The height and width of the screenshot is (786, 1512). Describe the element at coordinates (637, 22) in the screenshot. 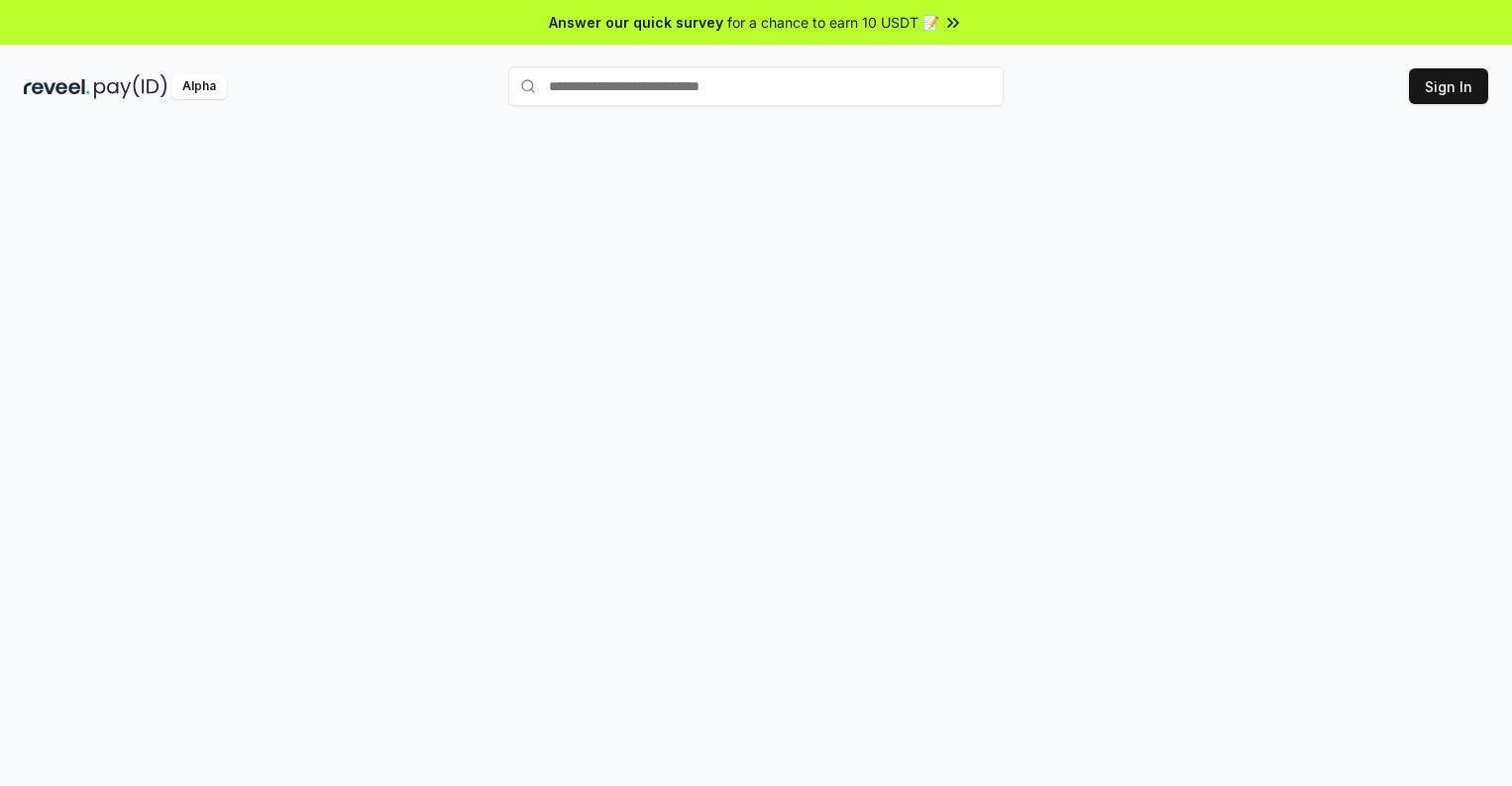

I see `span: Answer our quick survey` at that location.